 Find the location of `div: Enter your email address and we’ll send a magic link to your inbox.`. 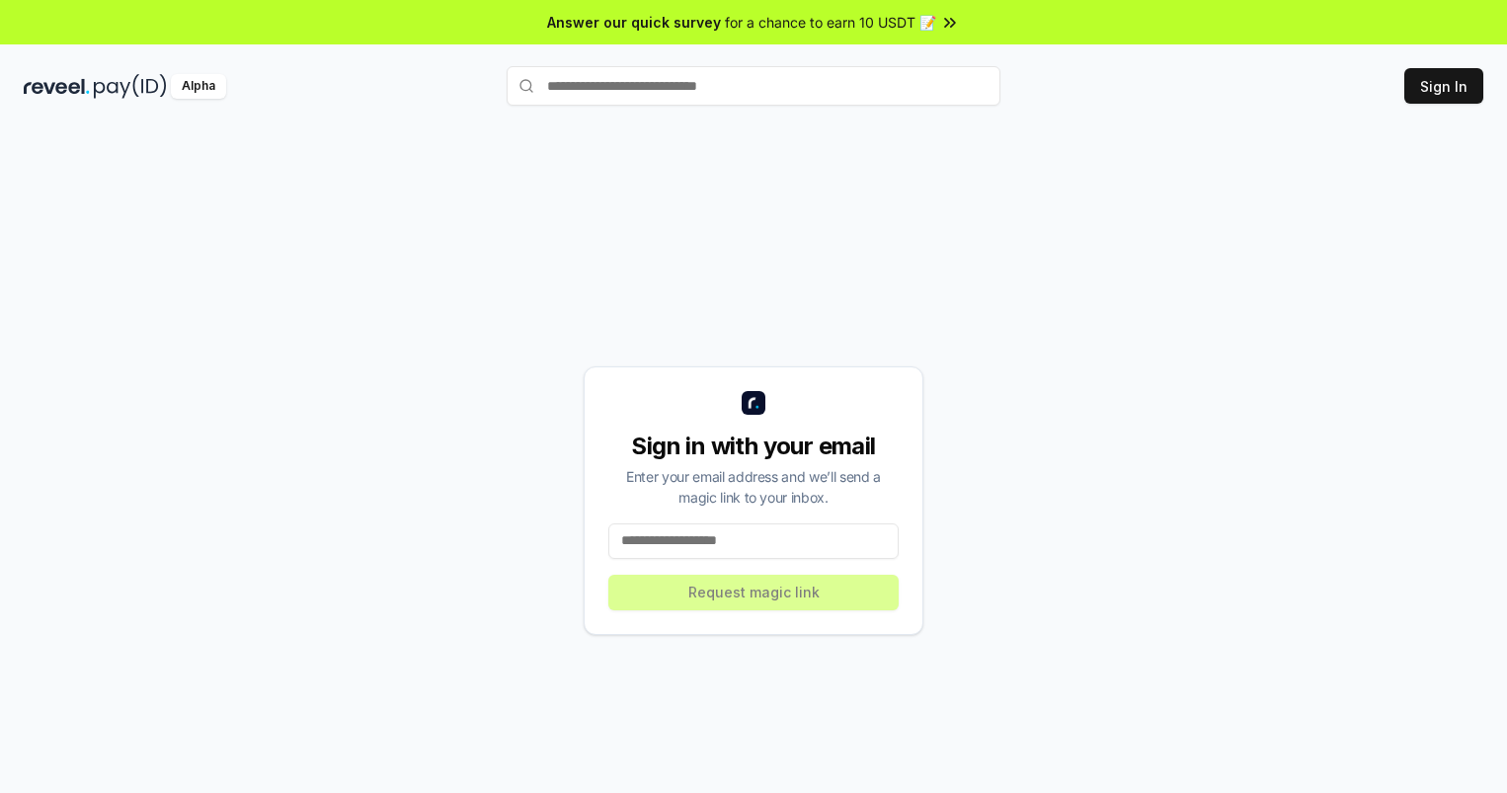

div: Enter your email address and we’ll send a magic link to your inbox. is located at coordinates (754, 487).